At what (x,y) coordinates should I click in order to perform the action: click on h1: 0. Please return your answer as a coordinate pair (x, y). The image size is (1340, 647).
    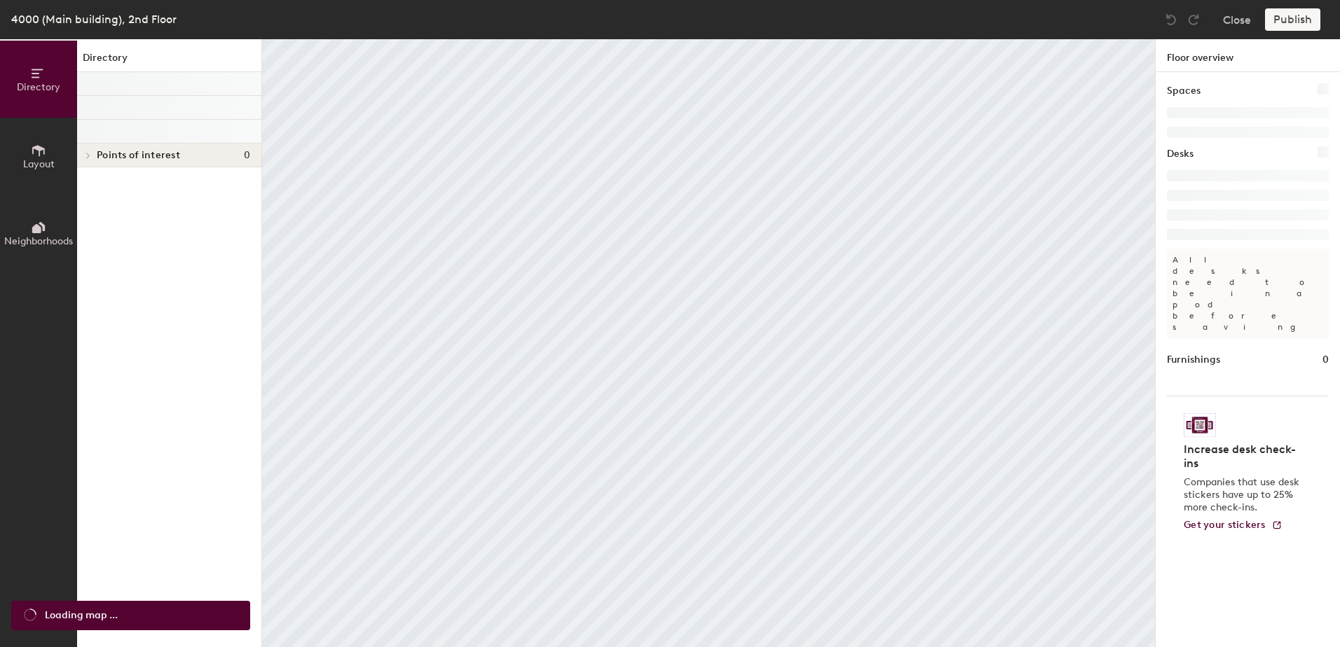
    Looking at the image, I should click on (1325, 360).